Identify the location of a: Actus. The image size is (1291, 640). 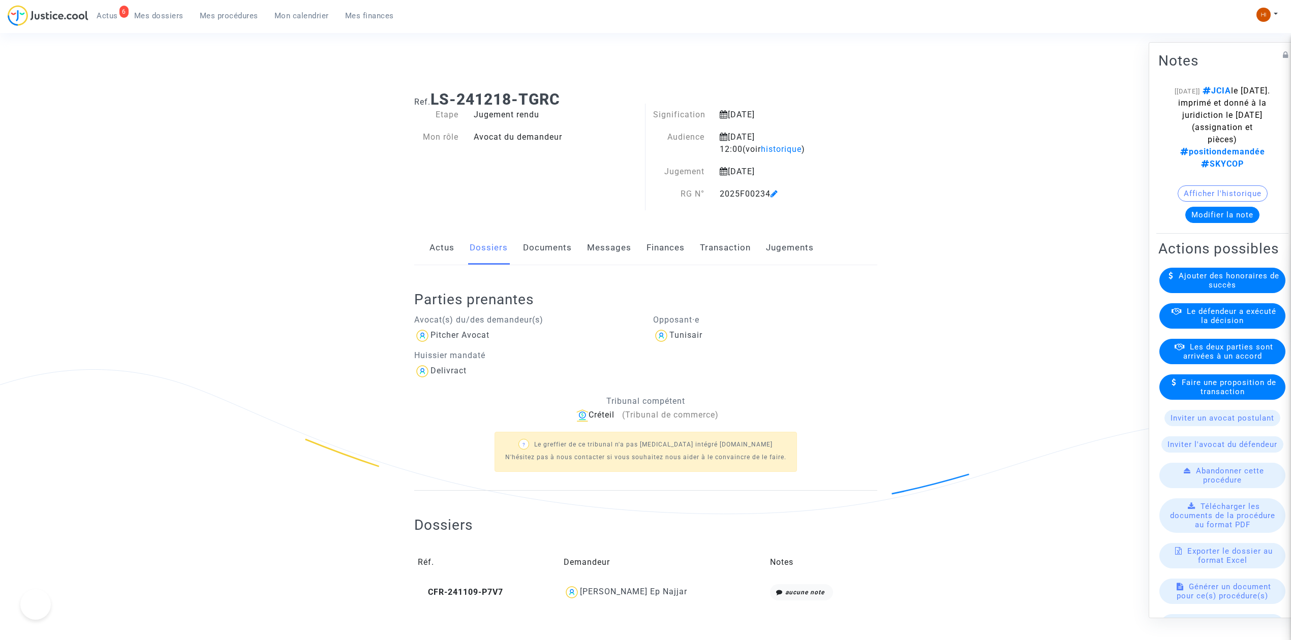
(442, 248).